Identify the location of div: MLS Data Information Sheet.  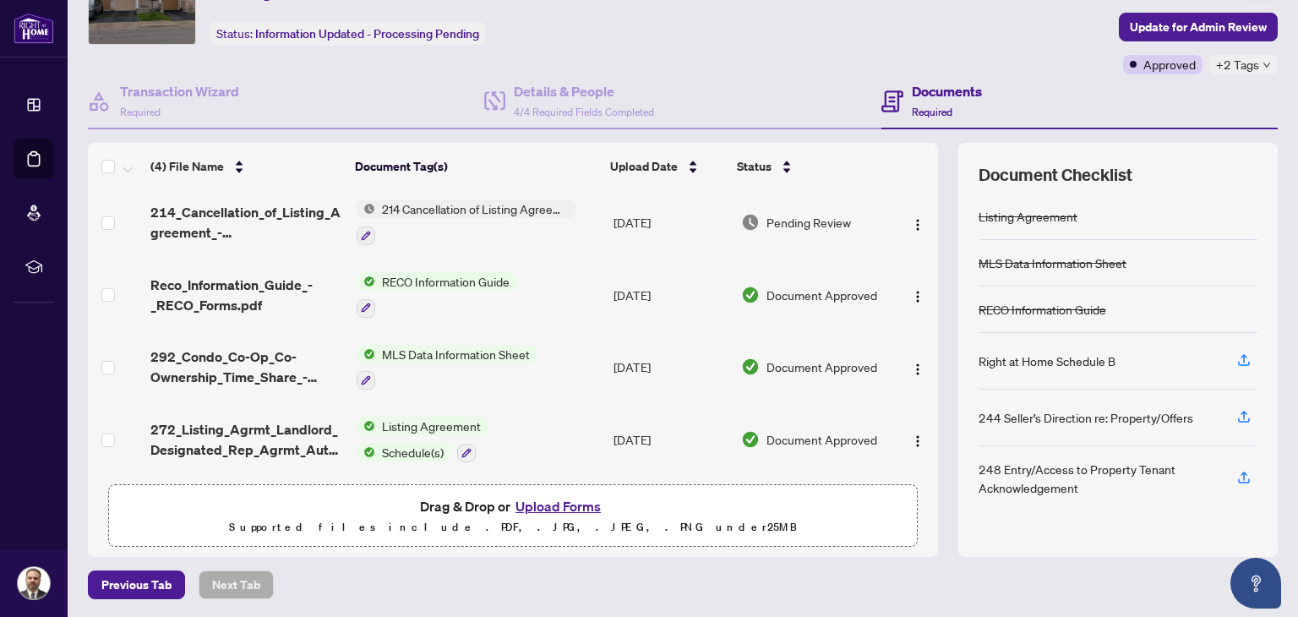
(1052, 263).